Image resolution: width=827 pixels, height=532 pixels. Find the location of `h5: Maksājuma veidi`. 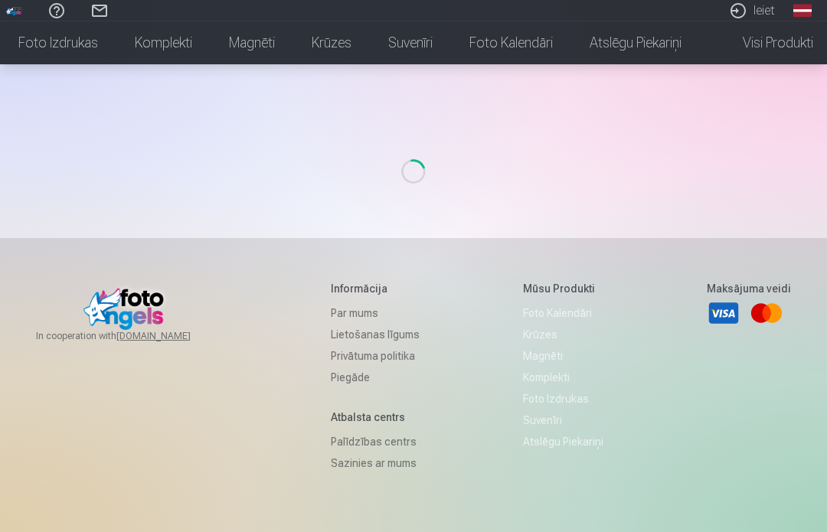

h5: Maksājuma veidi is located at coordinates (749, 289).